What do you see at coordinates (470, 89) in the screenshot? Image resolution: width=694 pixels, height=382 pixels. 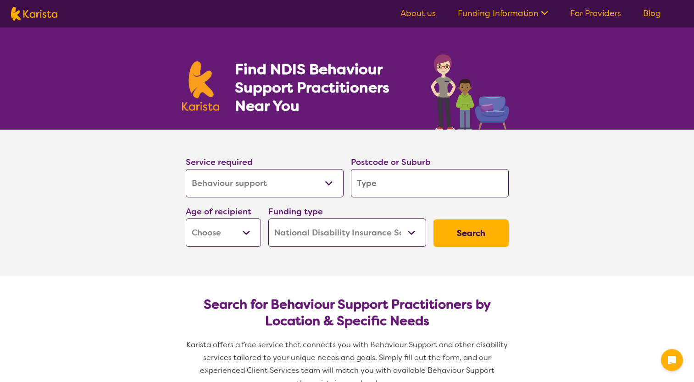 I see `img: behaviour-support` at bounding box center [470, 89].